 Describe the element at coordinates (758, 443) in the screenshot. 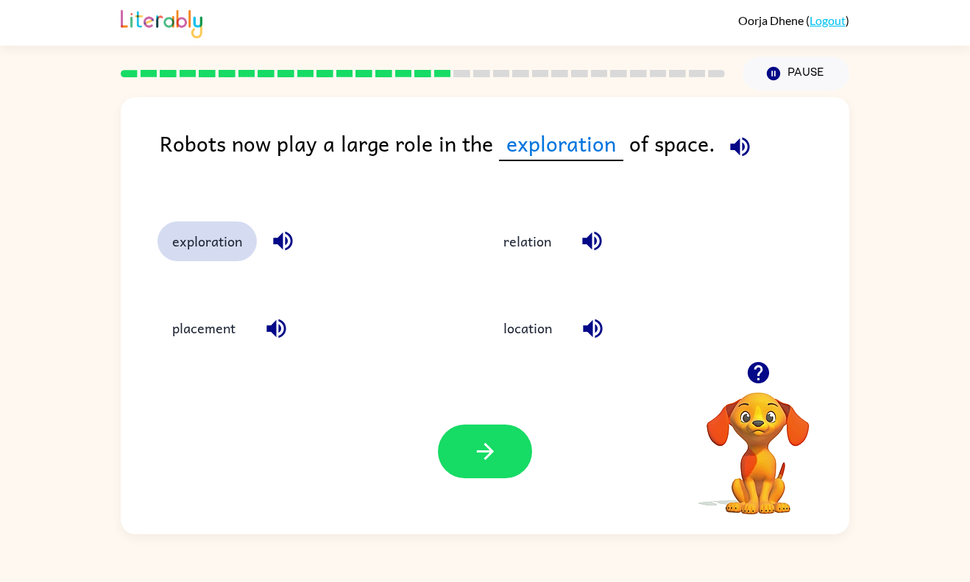

I see `video: Your browser must support playing .mp4 files to use Literably. Please try using another browser.` at that location.